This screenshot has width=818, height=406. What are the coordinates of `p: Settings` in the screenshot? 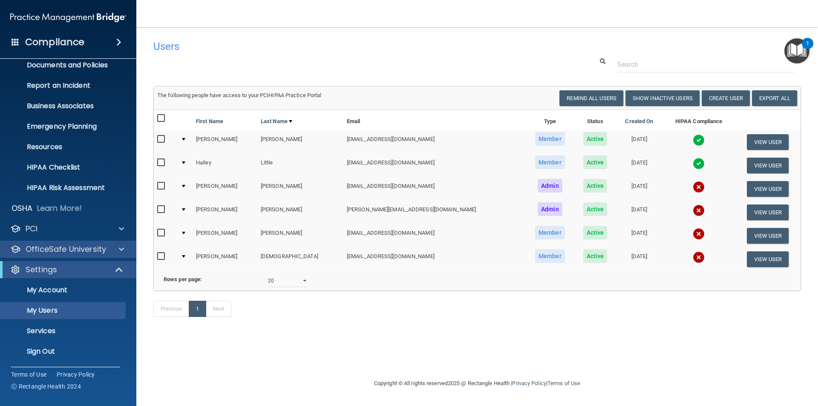 It's located at (41, 270).